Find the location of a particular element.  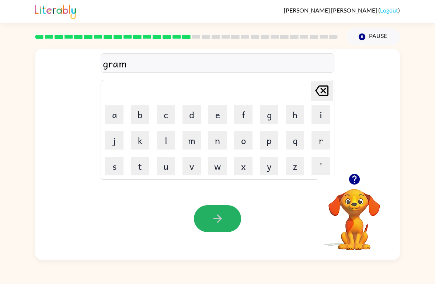

button: n is located at coordinates (218, 141).